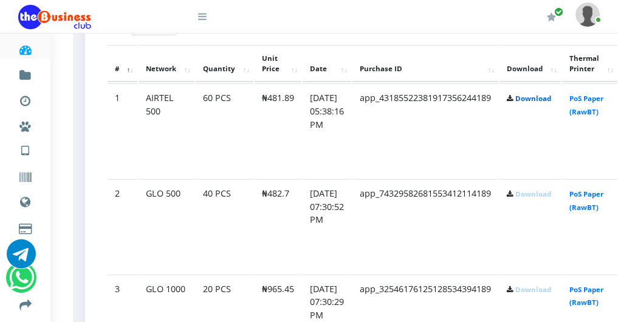  I want to click on td: AIRTEL 500, so click(167, 130).